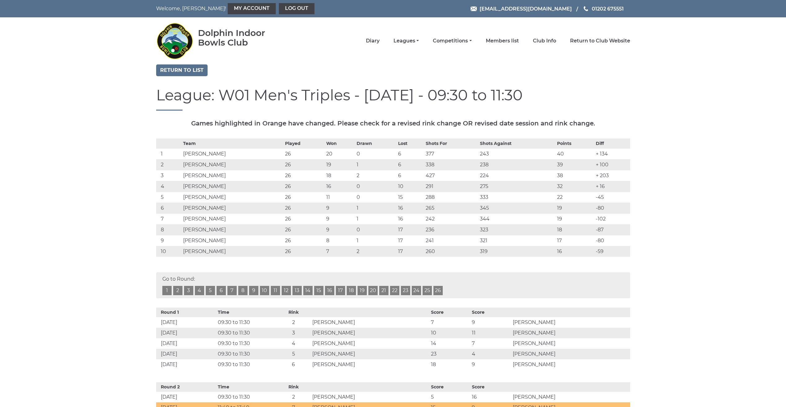 The image size is (786, 407). I want to click on a: 26, so click(438, 291).